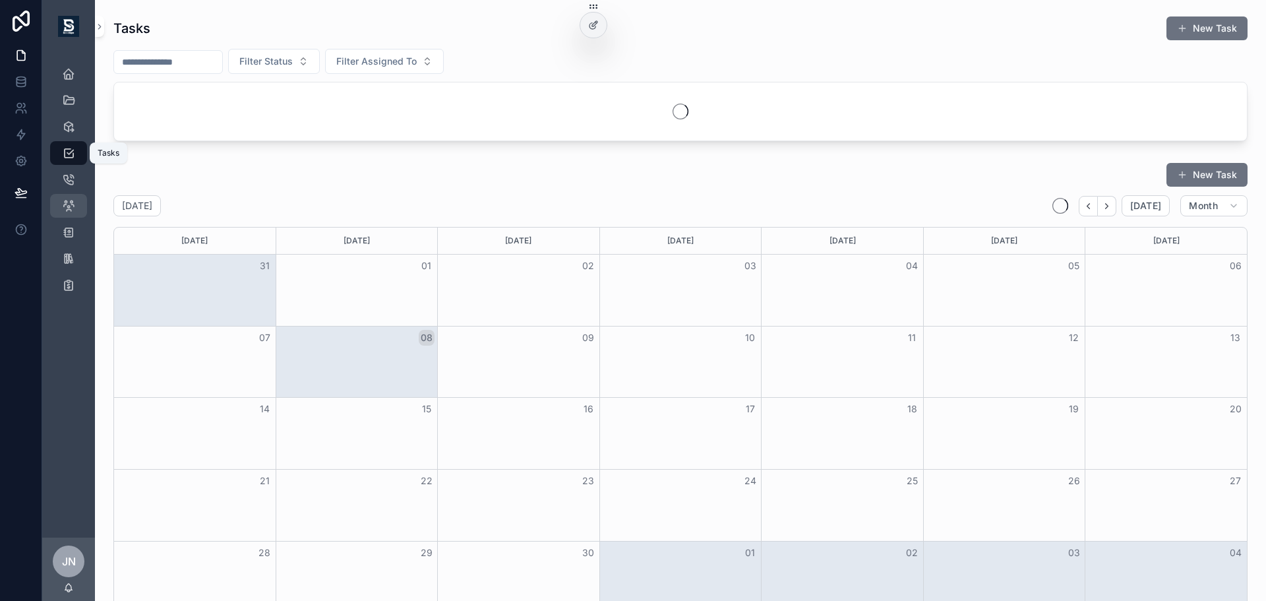  What do you see at coordinates (1107, 206) in the screenshot?
I see `button: Next` at bounding box center [1107, 206].